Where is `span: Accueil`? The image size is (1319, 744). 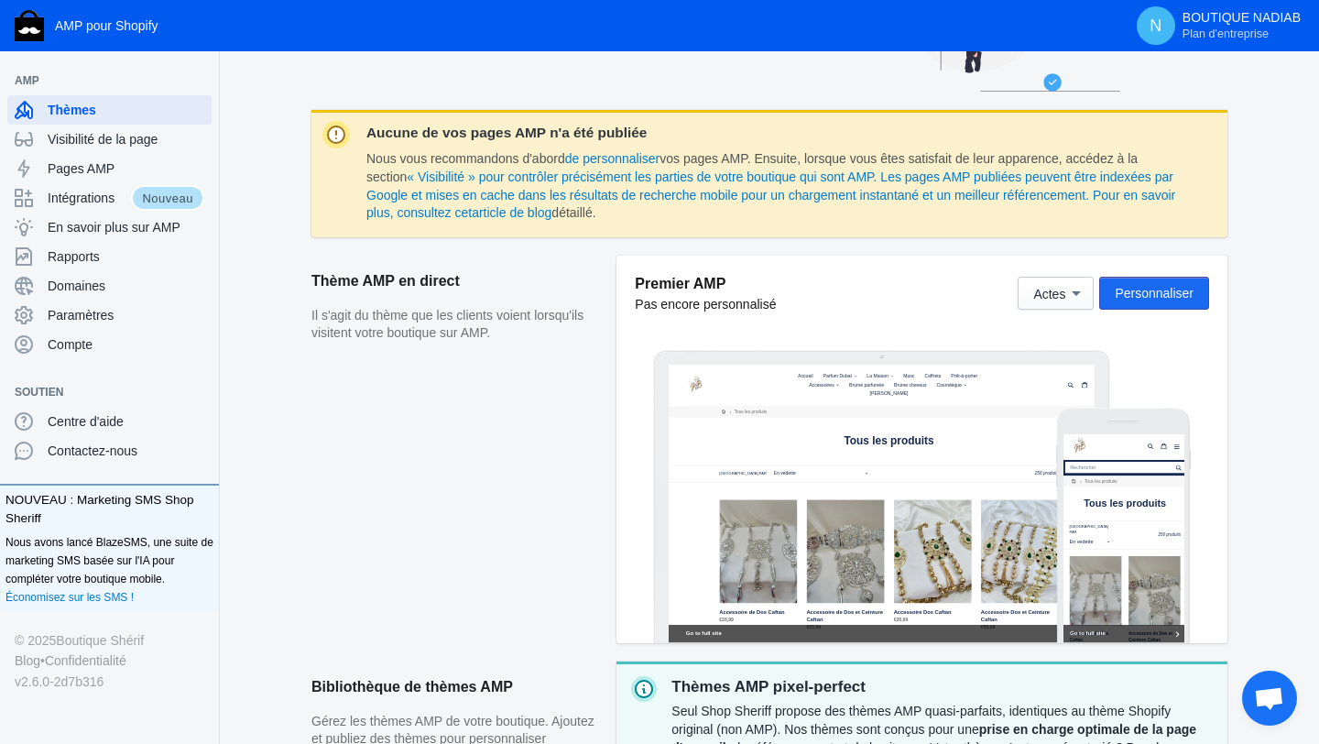 span: Accueil is located at coordinates (402, 36).